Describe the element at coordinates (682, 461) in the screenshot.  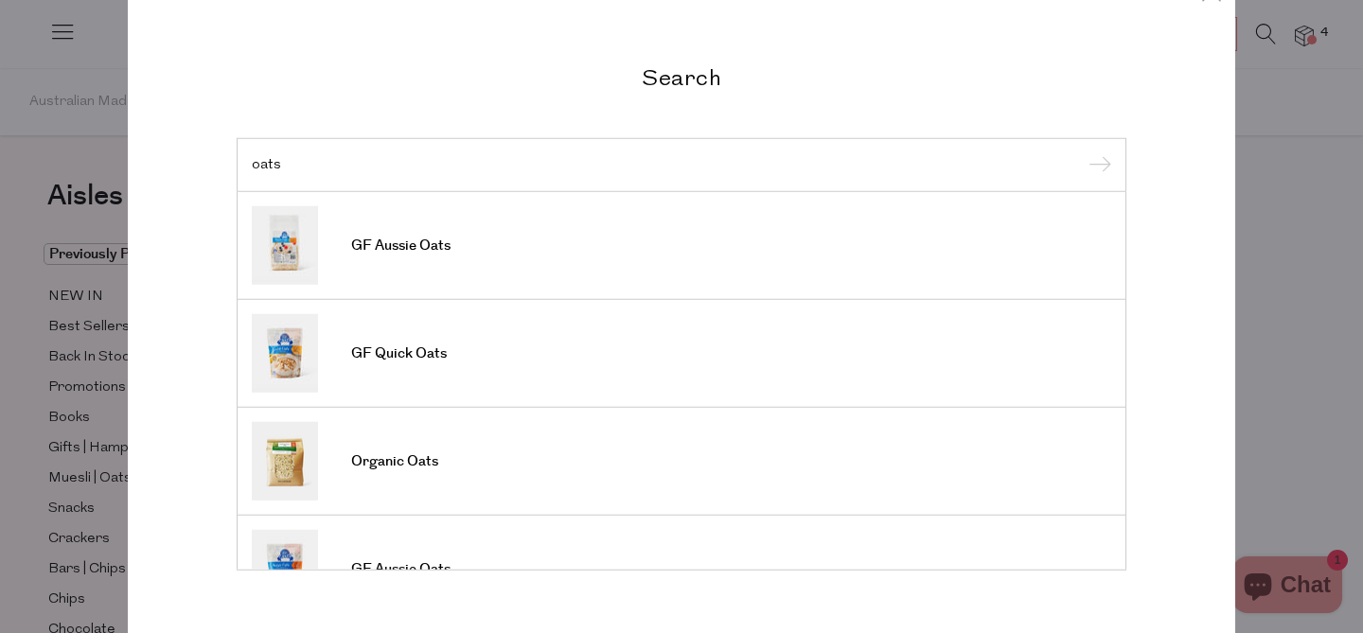
I see `a: Organic Oats` at that location.